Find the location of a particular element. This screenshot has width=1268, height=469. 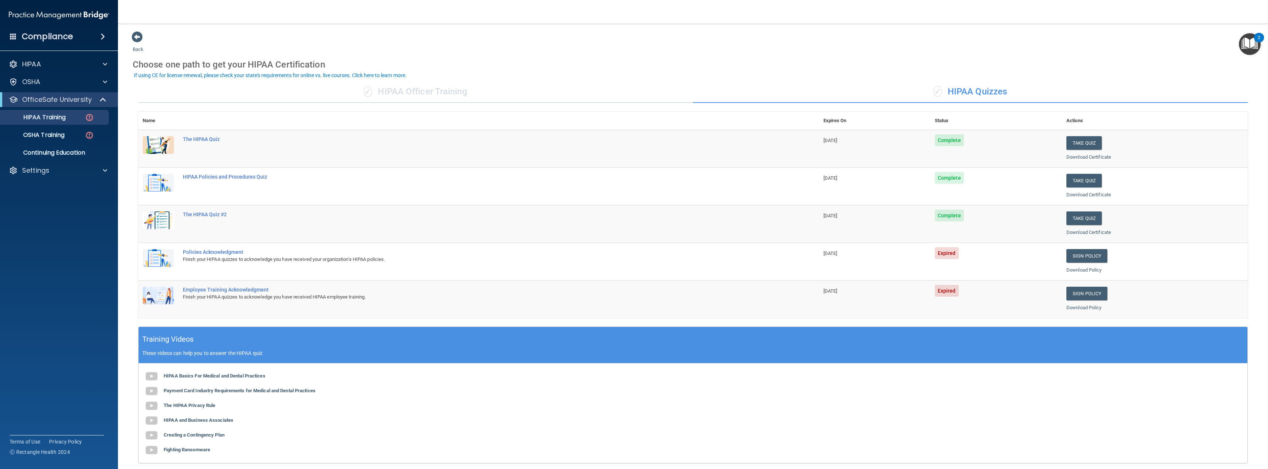

div: HIPAA Quizzes is located at coordinates (970, 92).